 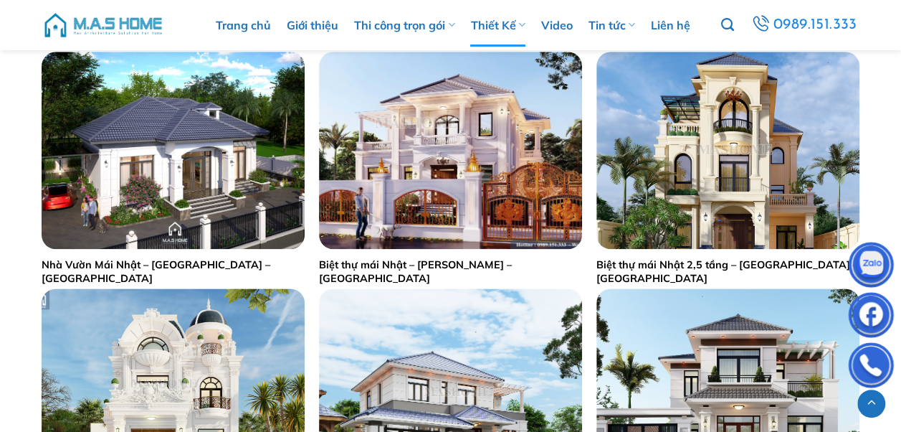 What do you see at coordinates (313, 25) in the screenshot?
I see `a: Giới thiệu` at bounding box center [313, 25].